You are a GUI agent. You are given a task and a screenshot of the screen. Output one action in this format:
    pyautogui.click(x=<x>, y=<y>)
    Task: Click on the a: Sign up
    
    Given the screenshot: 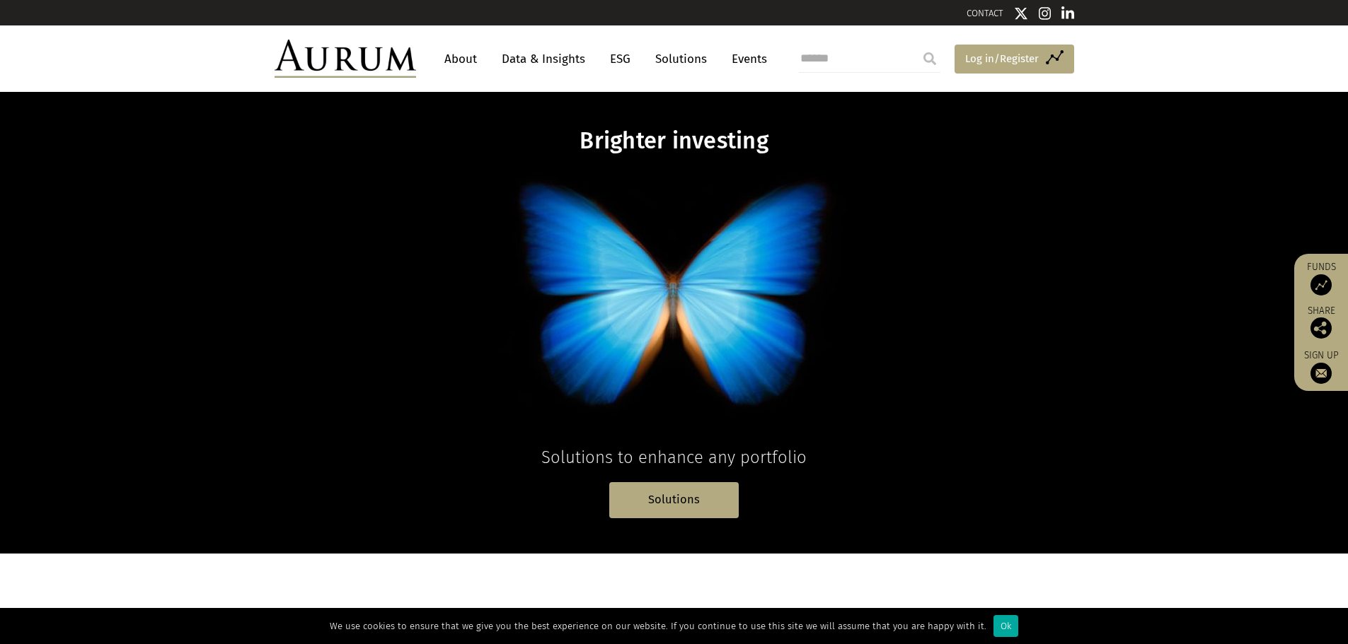 What is the action you would take?
    pyautogui.click(x=1321, y=366)
    